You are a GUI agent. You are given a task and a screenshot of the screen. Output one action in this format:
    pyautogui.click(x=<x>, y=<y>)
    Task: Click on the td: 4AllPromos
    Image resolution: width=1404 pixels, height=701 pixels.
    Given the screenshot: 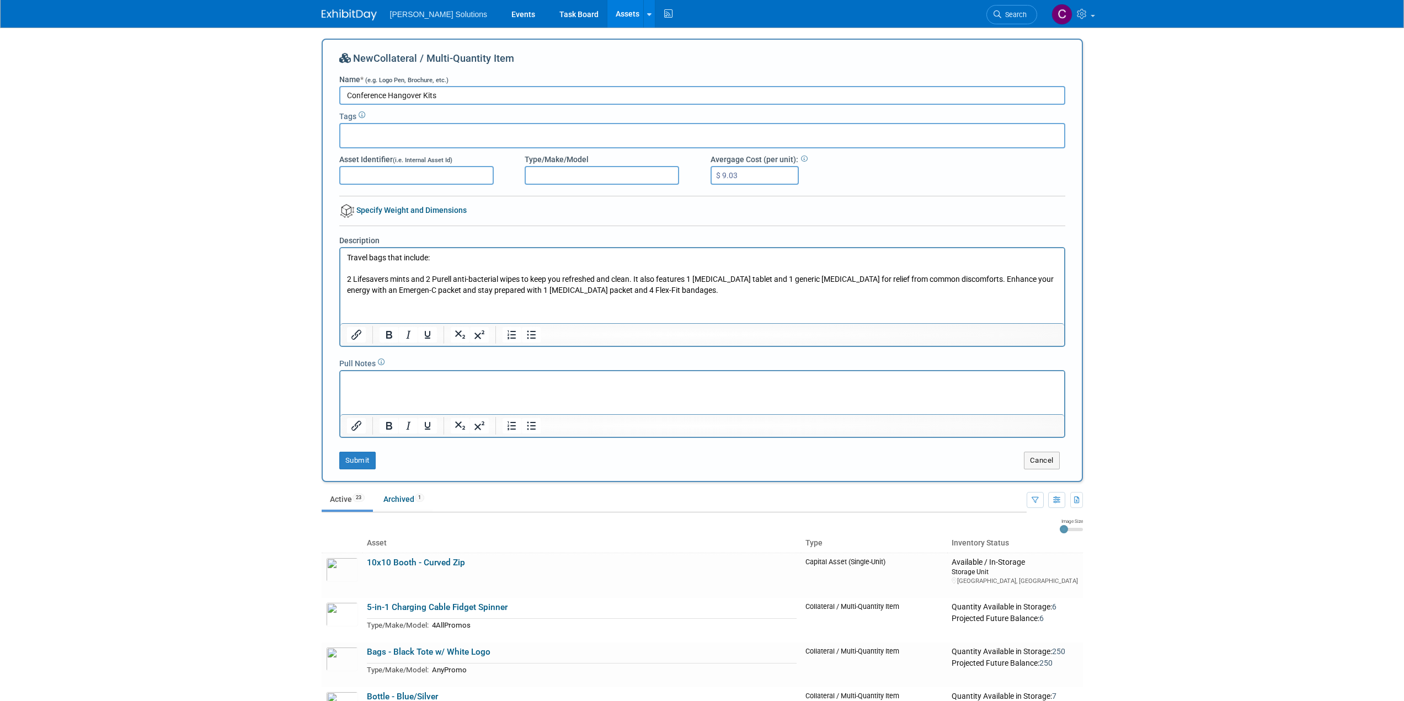 What is the action you would take?
    pyautogui.click(x=613, y=625)
    